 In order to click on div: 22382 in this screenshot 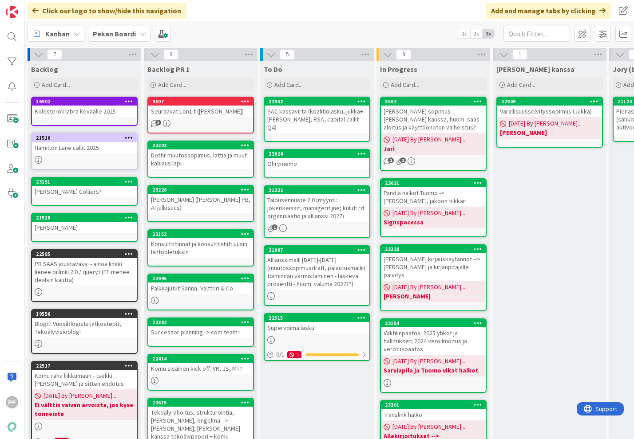, I will do `click(202, 323)`.